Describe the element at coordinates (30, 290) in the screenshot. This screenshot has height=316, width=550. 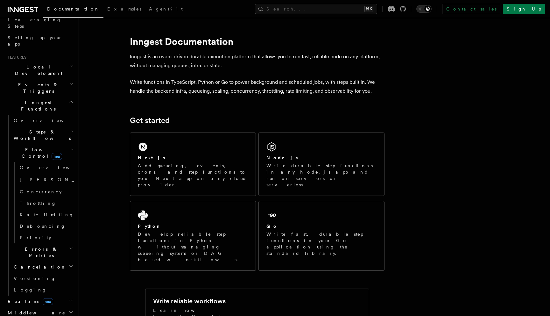
I see `span: Logging` at that location.